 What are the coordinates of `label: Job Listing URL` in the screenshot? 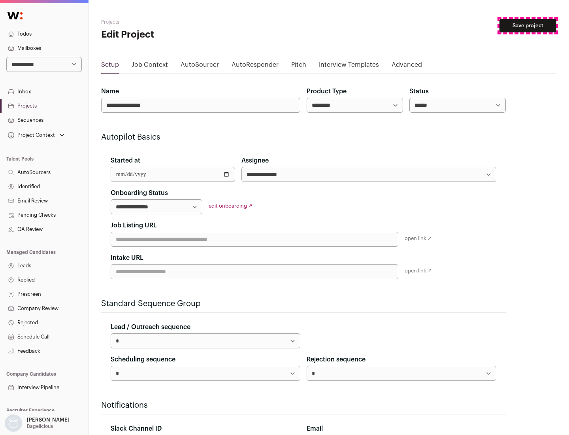 It's located at (134, 225).